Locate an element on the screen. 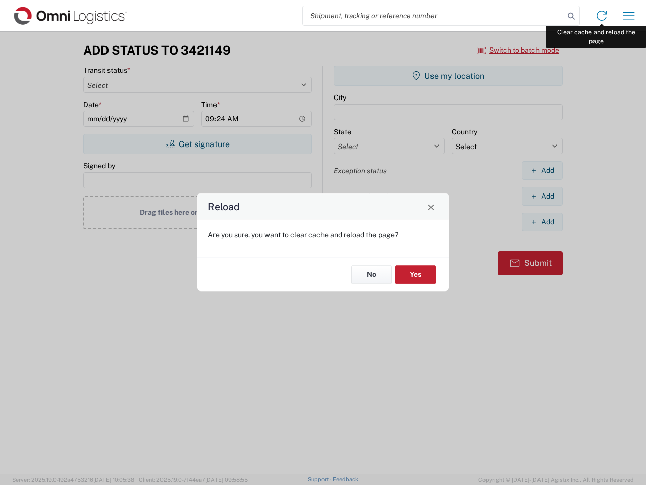 The image size is (646, 485). button: No is located at coordinates (371, 274).